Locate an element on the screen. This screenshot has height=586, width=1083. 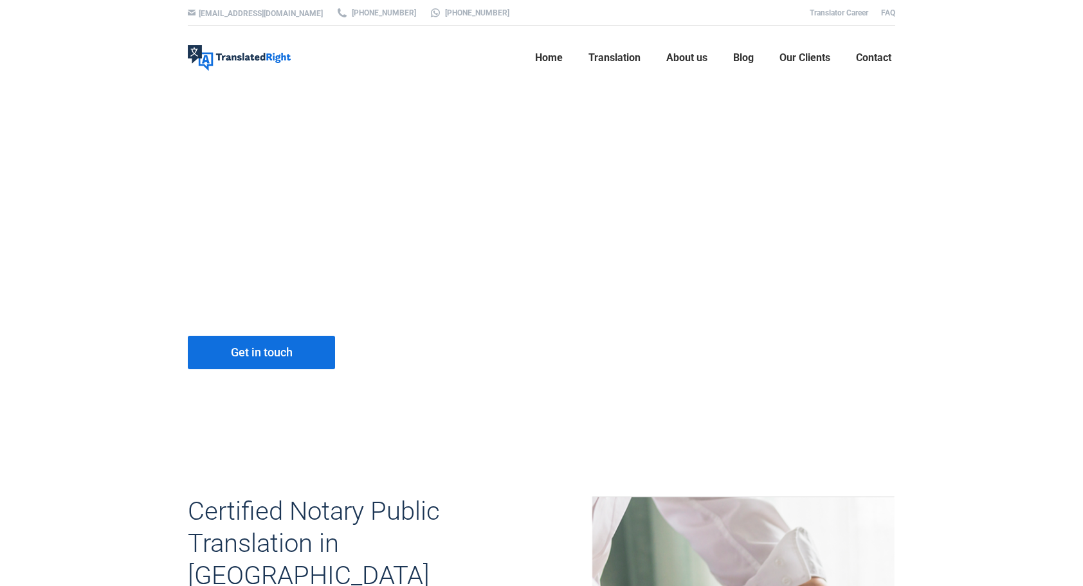
span: Translation is located at coordinates (614, 58).